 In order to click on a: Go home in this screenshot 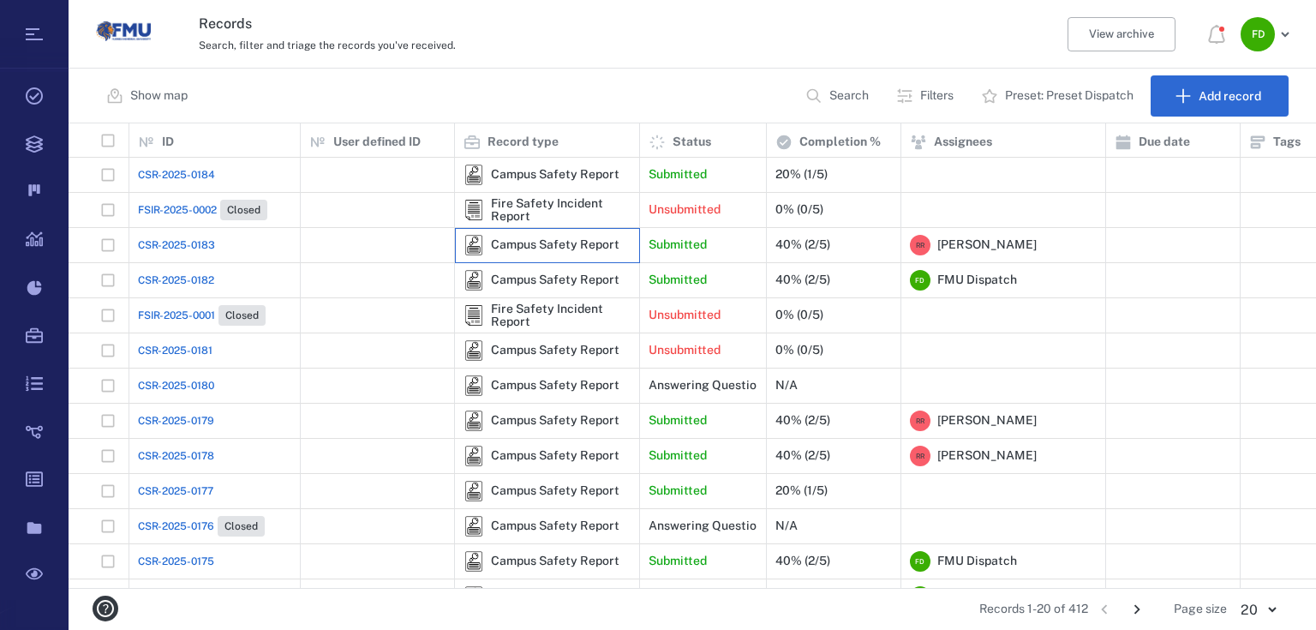, I will do `click(123, 34)`.